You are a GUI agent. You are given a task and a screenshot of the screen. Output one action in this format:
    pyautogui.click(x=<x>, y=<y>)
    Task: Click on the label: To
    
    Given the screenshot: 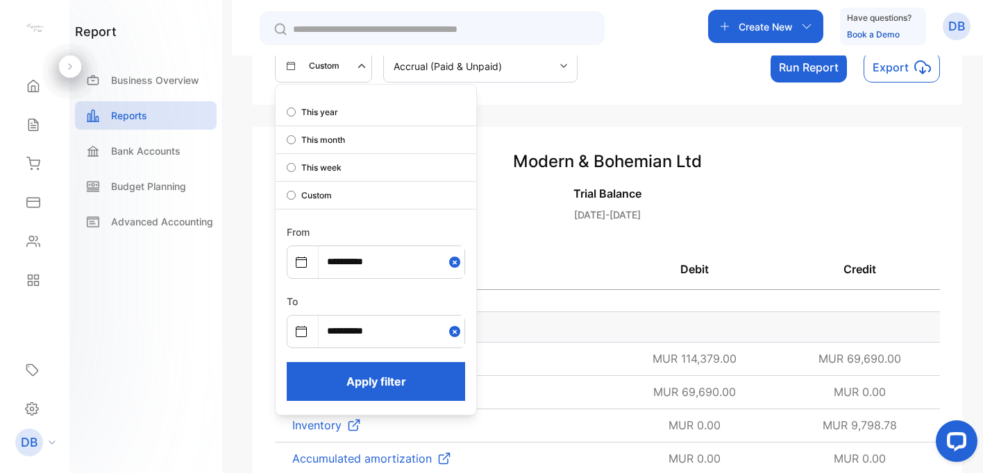 What is the action you would take?
    pyautogui.click(x=292, y=301)
    